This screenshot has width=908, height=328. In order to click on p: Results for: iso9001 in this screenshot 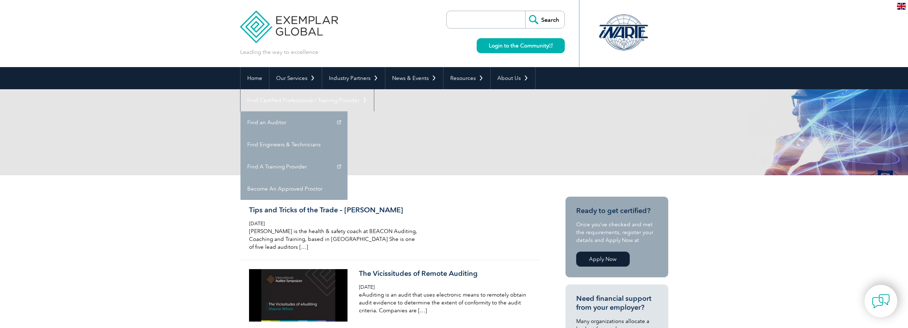, I will do `click(347, 143)`.